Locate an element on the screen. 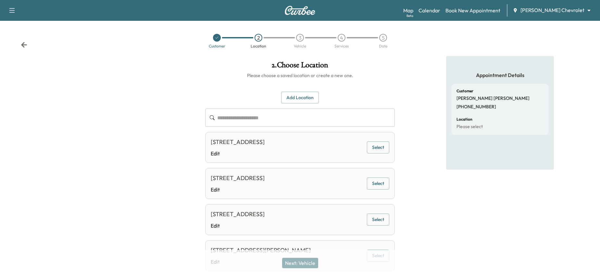 The image size is (600, 276). div: Location is located at coordinates (258, 46).